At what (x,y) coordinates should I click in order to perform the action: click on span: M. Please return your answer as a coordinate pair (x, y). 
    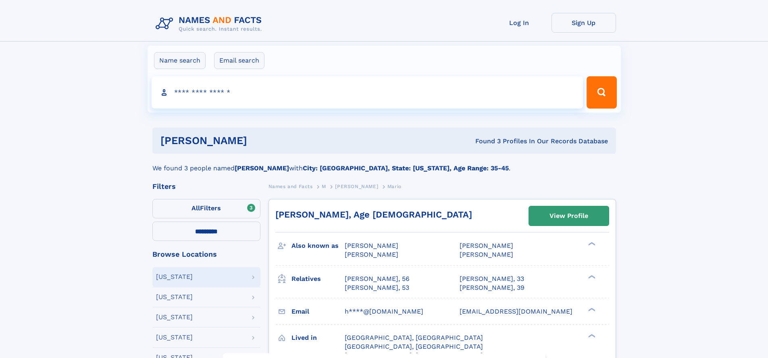
    Looking at the image, I should click on (324, 186).